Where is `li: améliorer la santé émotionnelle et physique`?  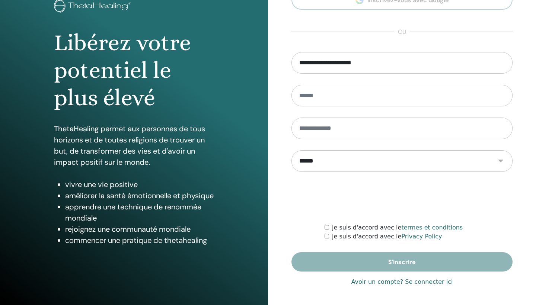 li: améliorer la santé émotionnelle et physique is located at coordinates (140, 196).